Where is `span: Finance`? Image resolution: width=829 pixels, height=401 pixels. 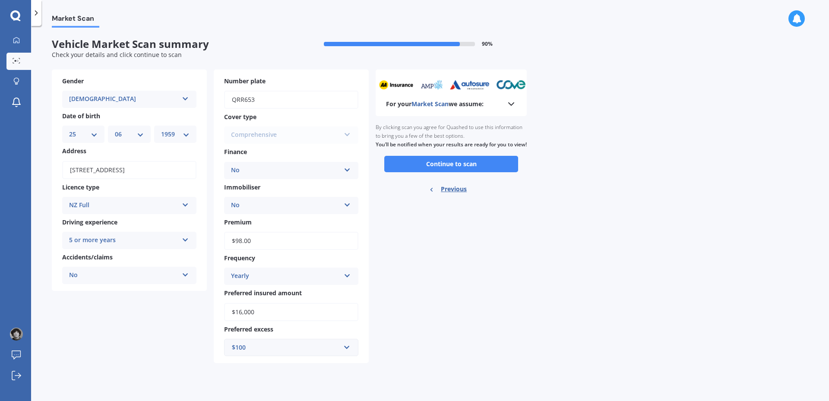 span: Finance is located at coordinates (235, 152).